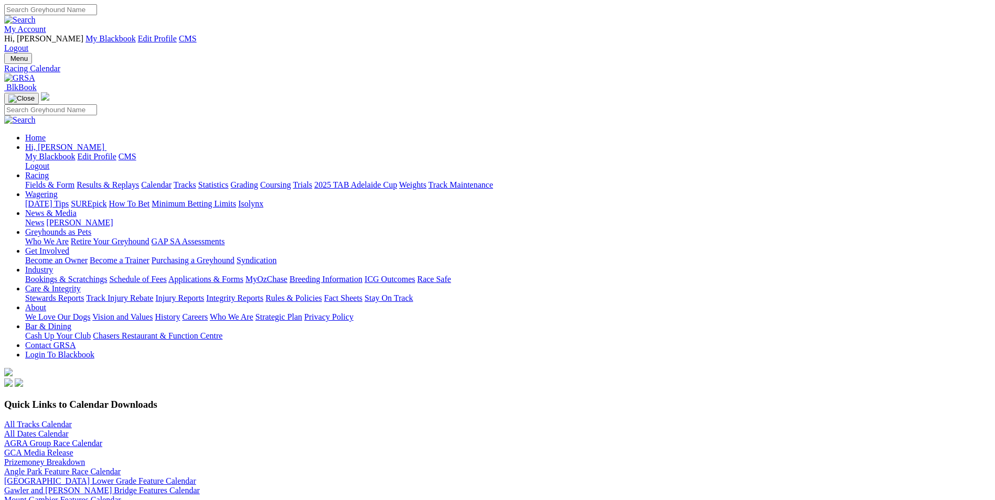  I want to click on div: Racing, so click(508, 185).